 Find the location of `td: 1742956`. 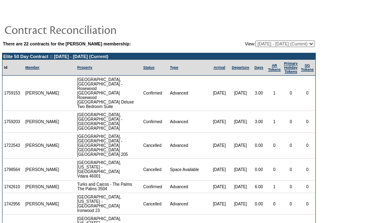

td: 1742956 is located at coordinates (13, 204).